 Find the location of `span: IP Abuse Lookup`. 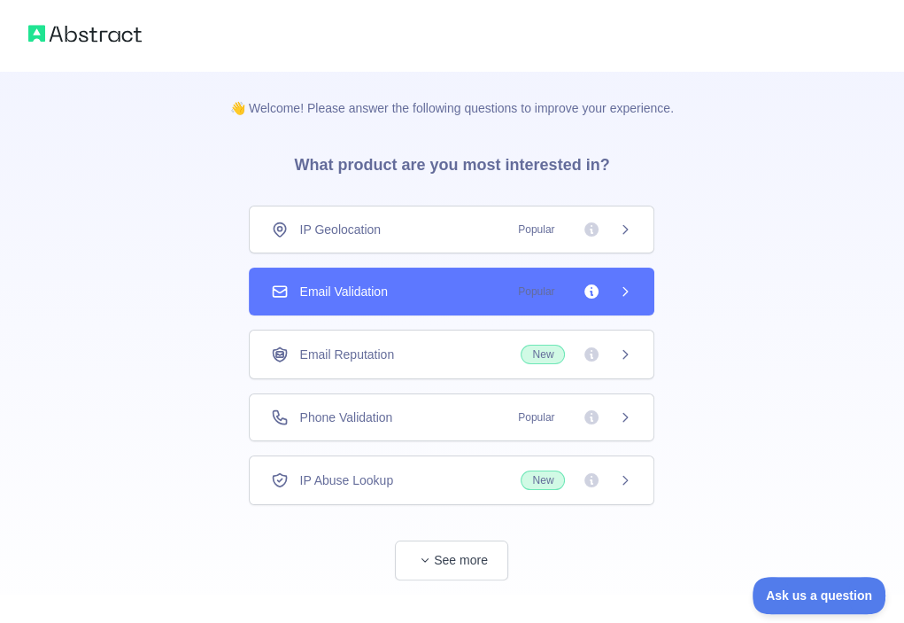

span: IP Abuse Lookup is located at coordinates (346, 480).